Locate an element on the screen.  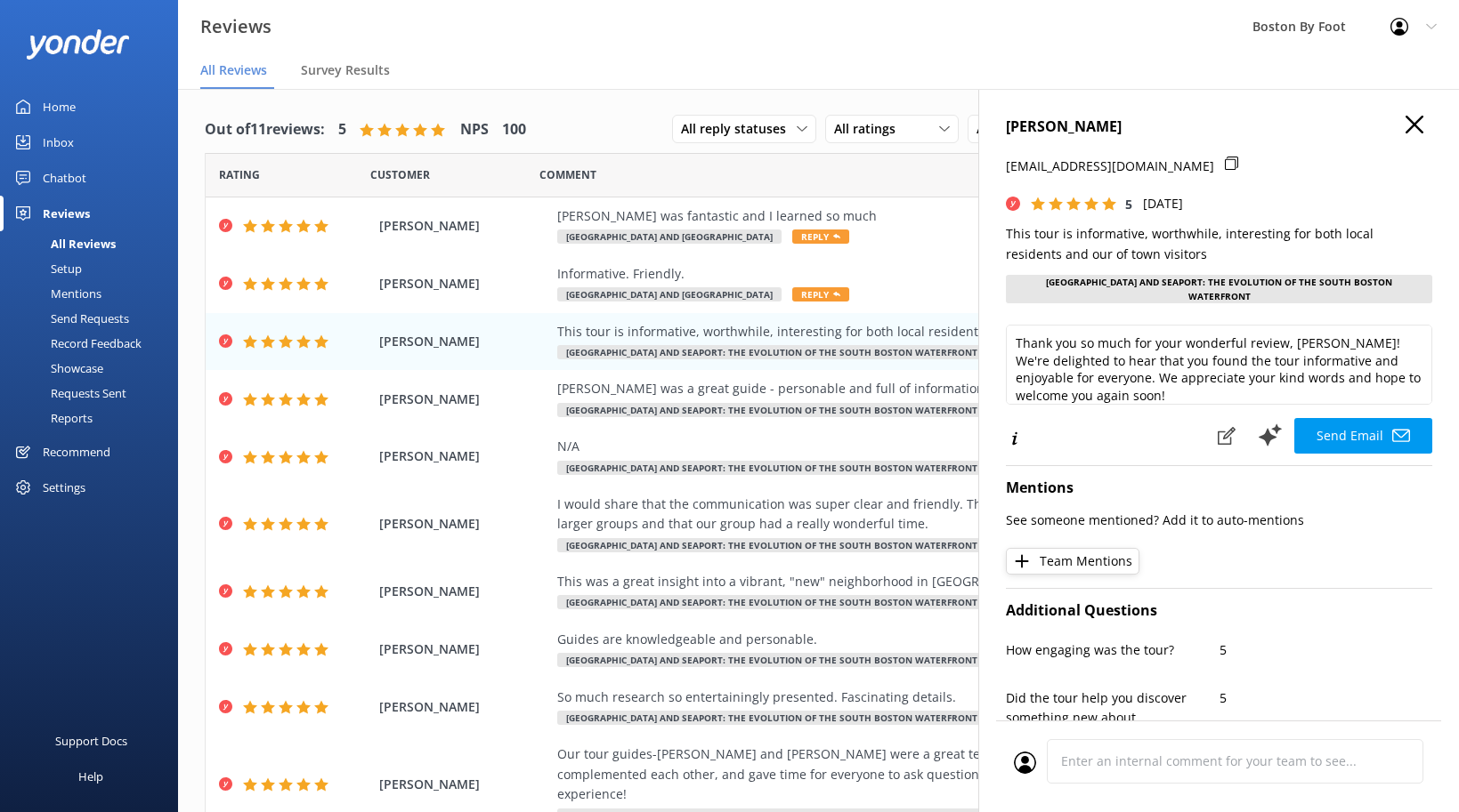
div: Mentions is located at coordinates (56, 293).